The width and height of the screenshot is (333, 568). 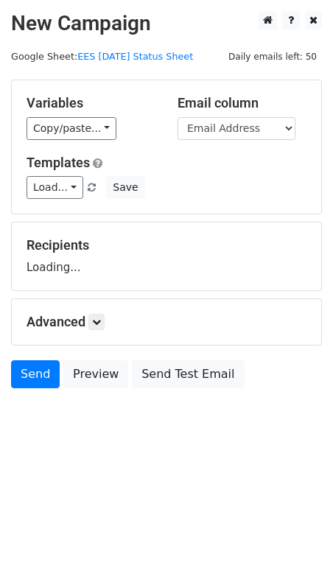 I want to click on a: Daily emails left: 50, so click(x=272, y=56).